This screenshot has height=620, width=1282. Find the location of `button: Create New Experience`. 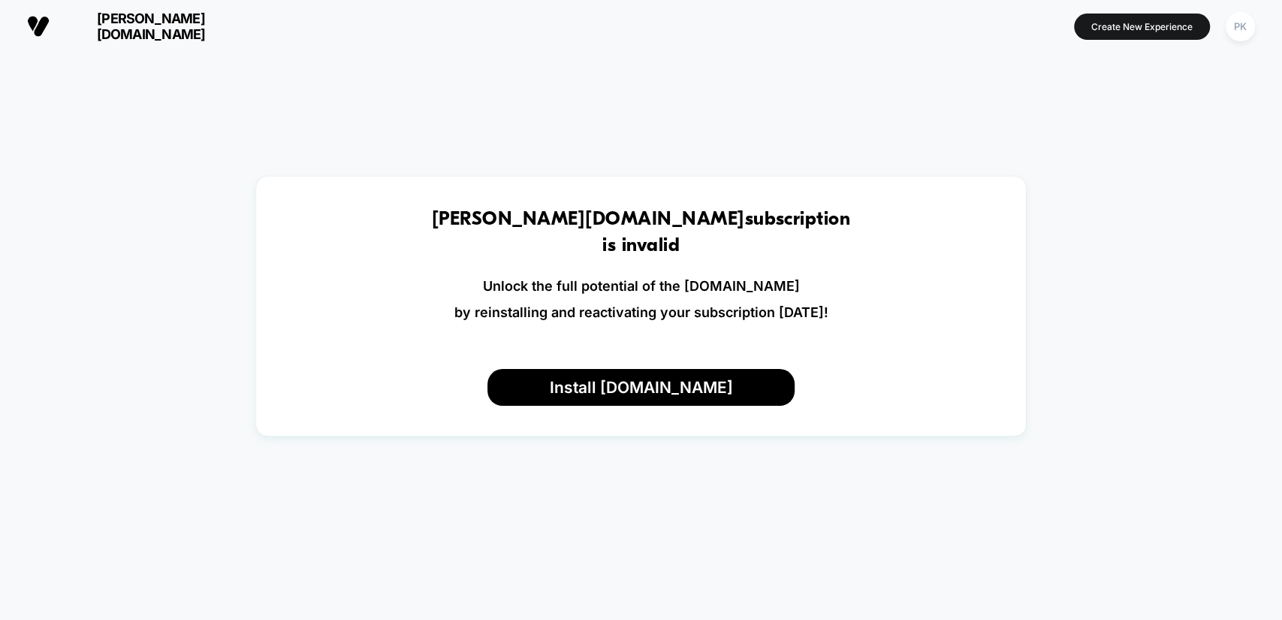

button: Create New Experience is located at coordinates (1142, 26).